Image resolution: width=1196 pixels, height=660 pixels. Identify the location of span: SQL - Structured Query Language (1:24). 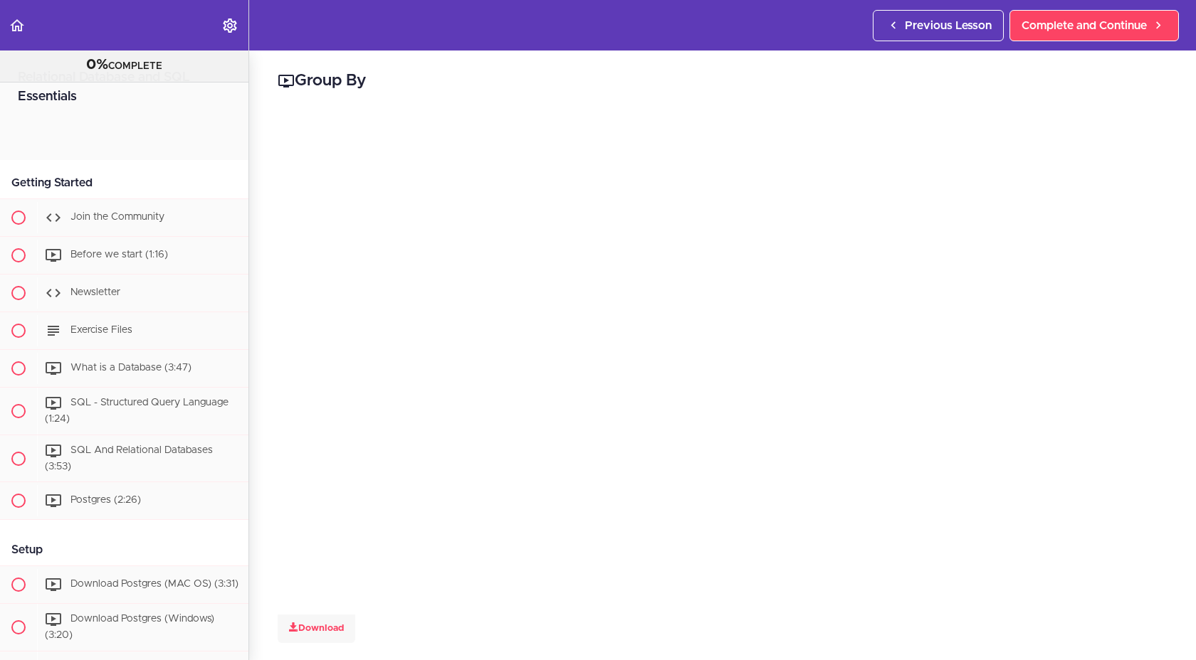
(137, 411).